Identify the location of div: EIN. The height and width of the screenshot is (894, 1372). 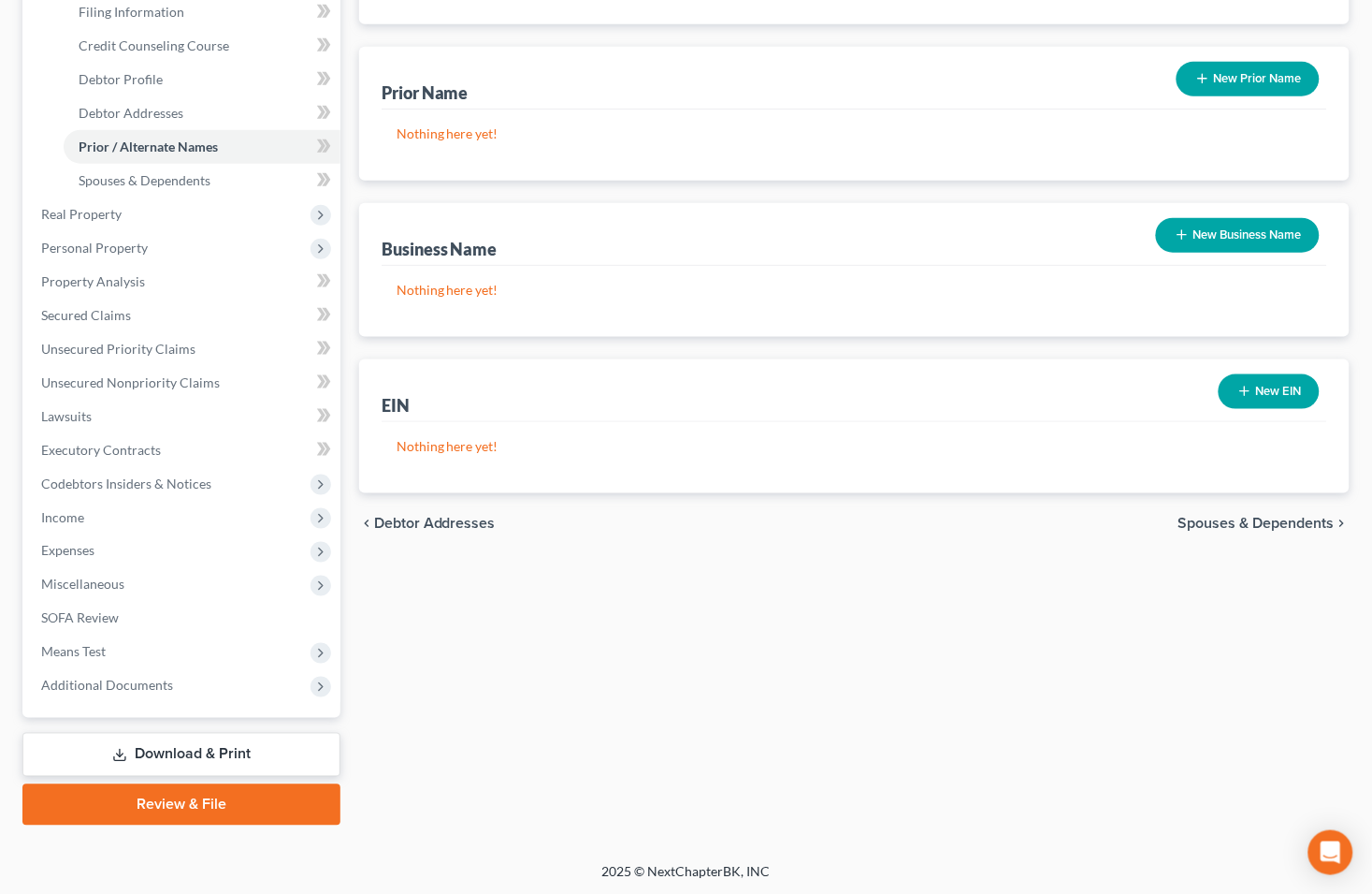
(396, 405).